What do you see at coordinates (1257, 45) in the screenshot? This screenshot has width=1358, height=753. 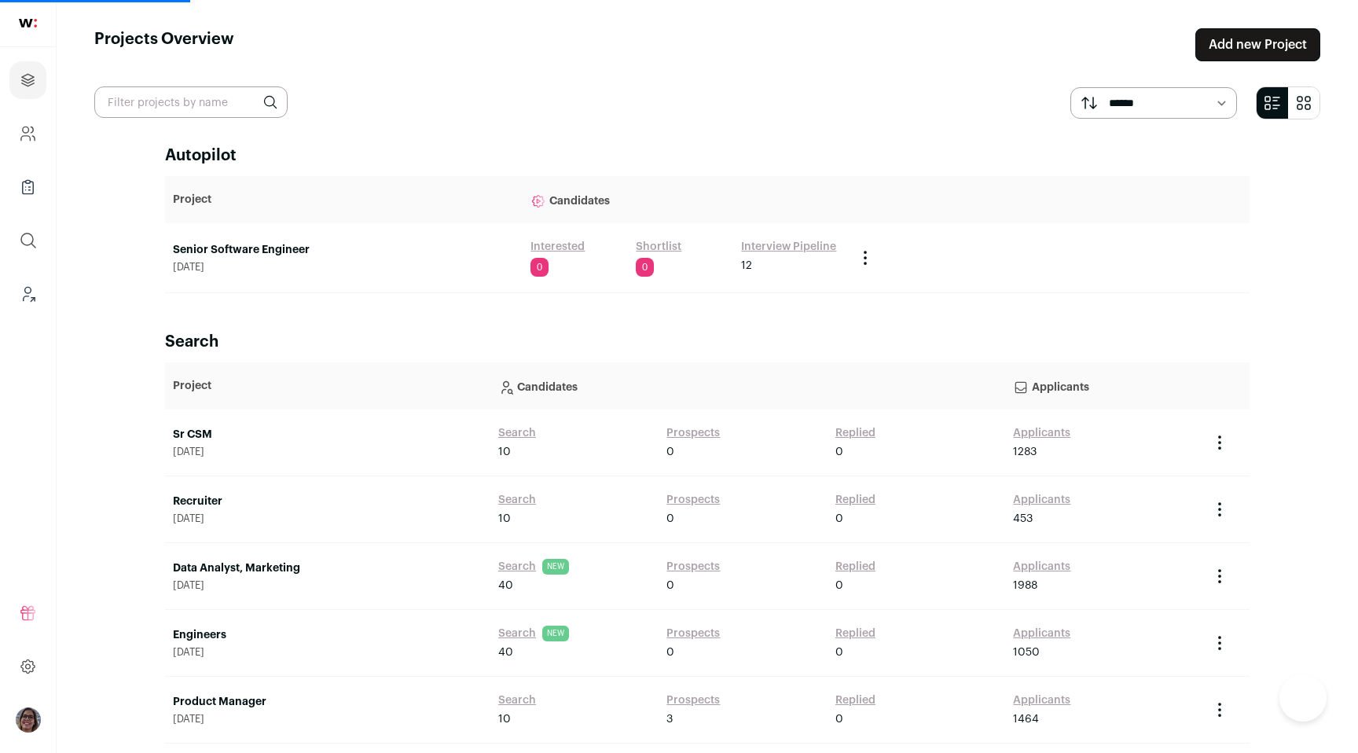 I see `a: Add new Project` at bounding box center [1257, 45].